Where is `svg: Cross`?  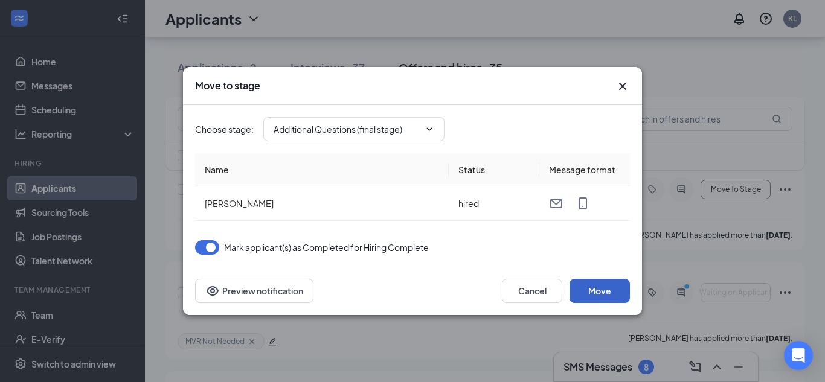
svg: Cross is located at coordinates (623, 86).